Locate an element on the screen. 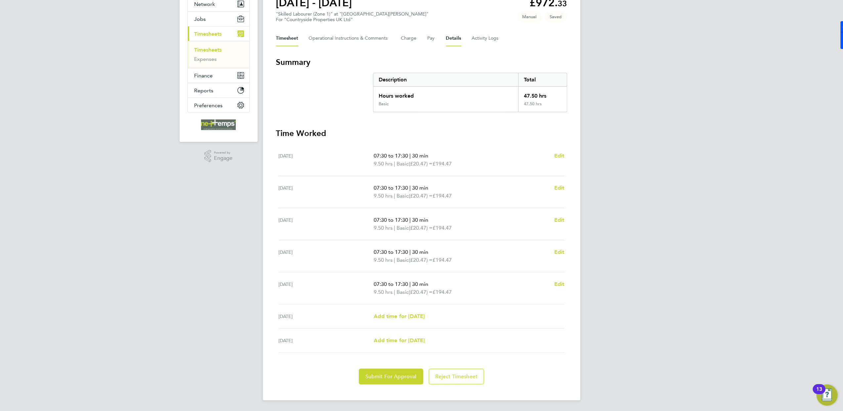  button: Jobs is located at coordinates (219, 19).